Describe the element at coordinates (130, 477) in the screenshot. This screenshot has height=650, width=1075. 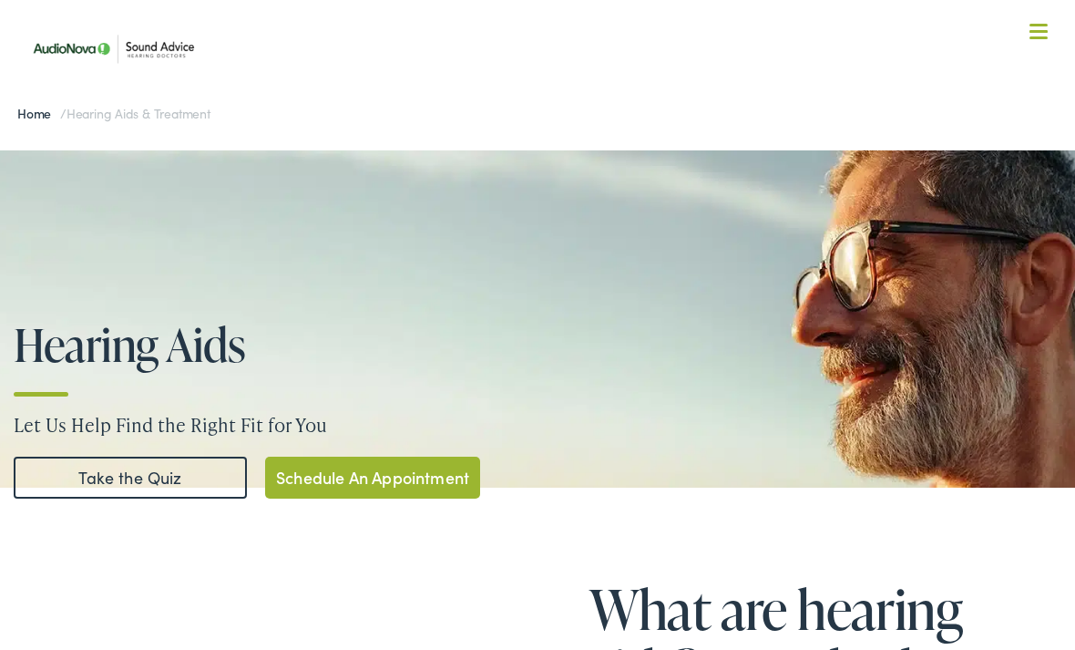
I see `a: Take the Quiz` at that location.